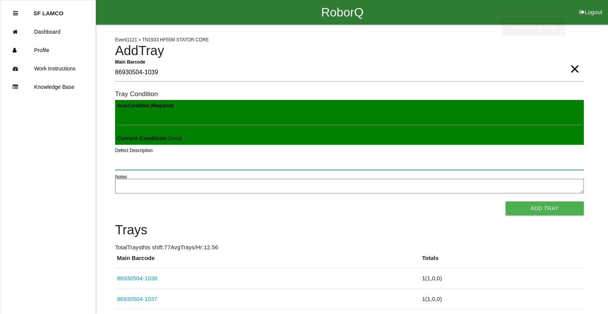 This screenshot has height=314, width=608. What do you see at coordinates (349, 73) in the screenshot?
I see `input: Required` at bounding box center [349, 73].